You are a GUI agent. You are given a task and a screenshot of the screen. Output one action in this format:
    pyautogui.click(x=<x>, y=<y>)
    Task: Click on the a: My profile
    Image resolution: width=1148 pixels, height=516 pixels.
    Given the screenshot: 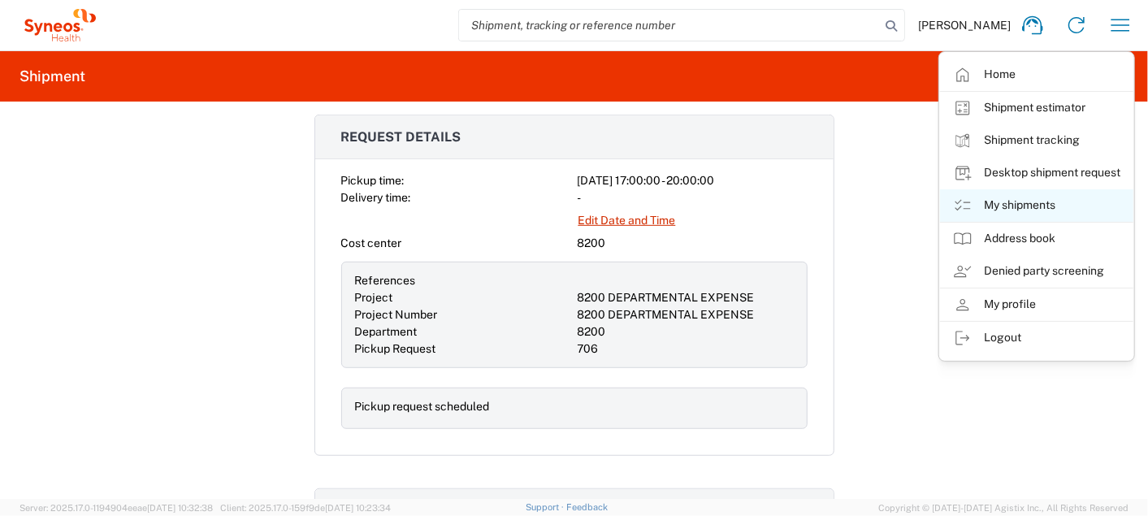 What is the action you would take?
    pyautogui.click(x=1037, y=305)
    